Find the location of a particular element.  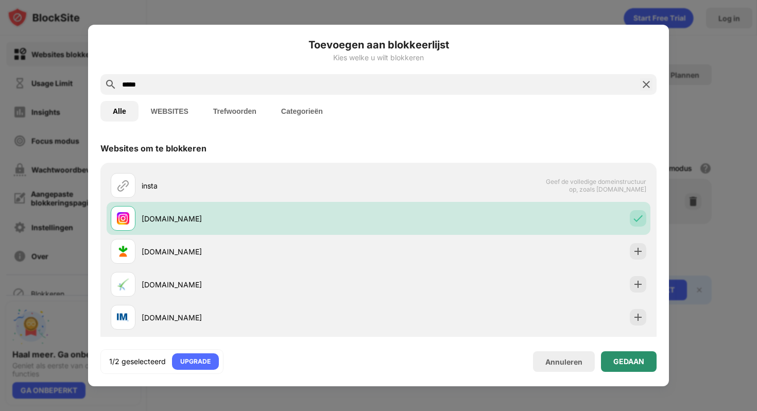

button: Trefwoorden is located at coordinates (235, 111).